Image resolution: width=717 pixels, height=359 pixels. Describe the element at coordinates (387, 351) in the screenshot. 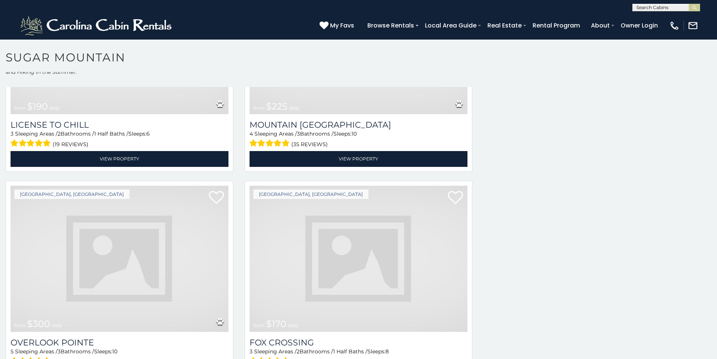

I see `span: 8` at that location.